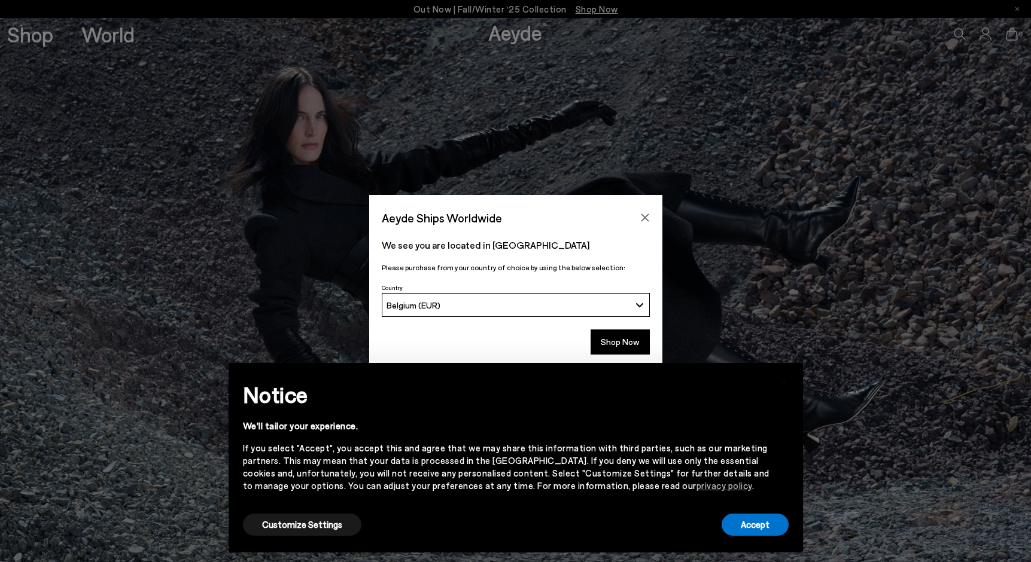 This screenshot has width=1031, height=562. What do you see at coordinates (442, 218) in the screenshot?
I see `span: Aeyde Ships Worldwide` at bounding box center [442, 218].